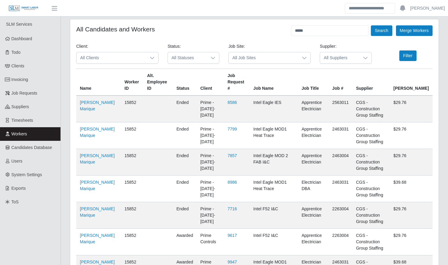  Describe the element at coordinates (19, 134) in the screenshot. I see `span: Workers` at that location.